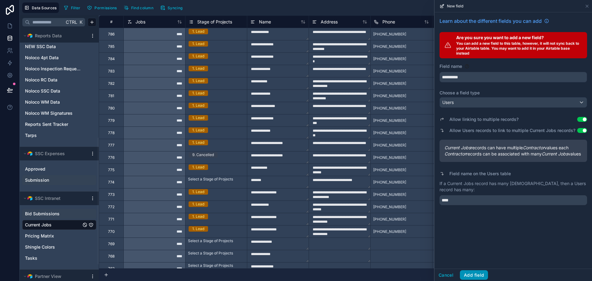 The height and width of the screenshot is (281, 592). I want to click on span: Find column, so click(142, 8).